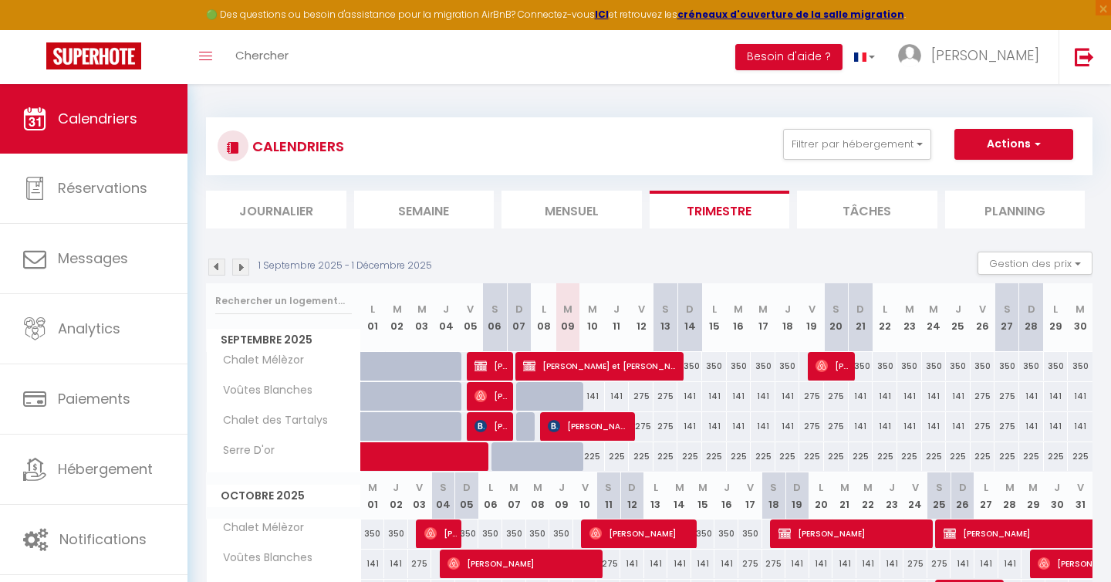 This screenshot has width=1111, height=582. I want to click on span: Septembre 2025, so click(283, 340).